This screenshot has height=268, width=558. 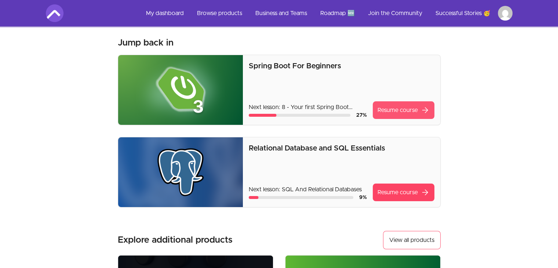 What do you see at coordinates (326, 13) in the screenshot?
I see `nav: Main` at bounding box center [326, 13].